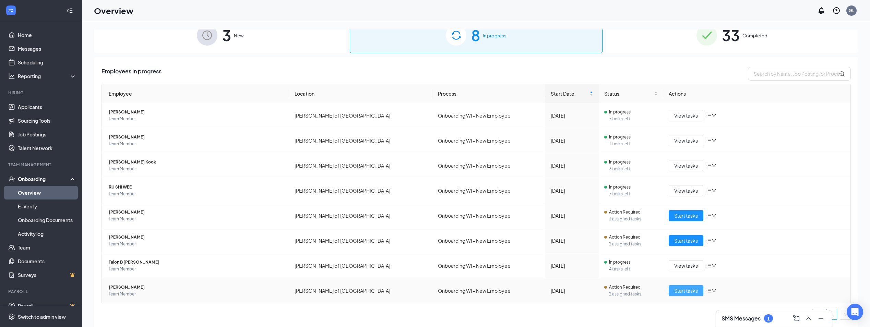 Image resolution: width=870 pixels, height=327 pixels. What do you see at coordinates (686, 216) in the screenshot?
I see `span: Start tasks` at bounding box center [686, 216].